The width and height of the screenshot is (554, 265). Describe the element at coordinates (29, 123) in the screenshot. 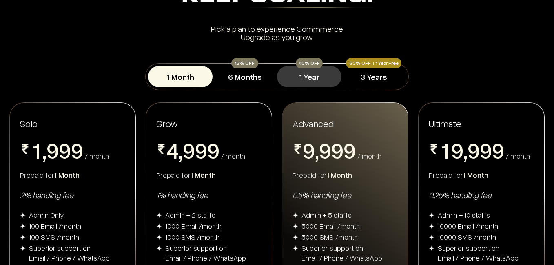

I see `span: Solo` at that location.